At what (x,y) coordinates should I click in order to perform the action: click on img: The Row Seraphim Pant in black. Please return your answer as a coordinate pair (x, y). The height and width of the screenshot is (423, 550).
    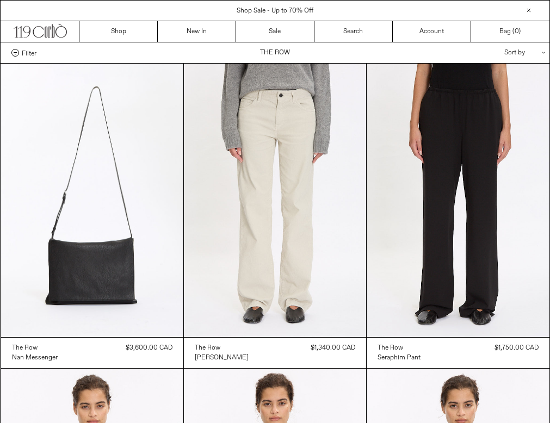
    Looking at the image, I should click on (457, 200).